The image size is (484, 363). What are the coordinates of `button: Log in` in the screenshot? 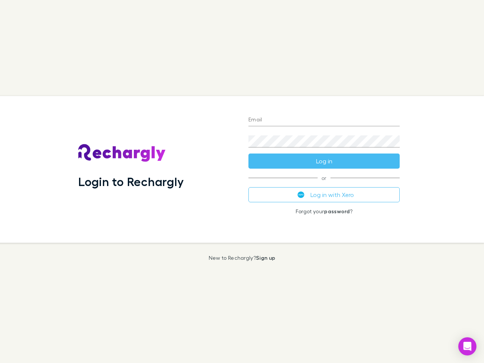 It's located at (324, 161).